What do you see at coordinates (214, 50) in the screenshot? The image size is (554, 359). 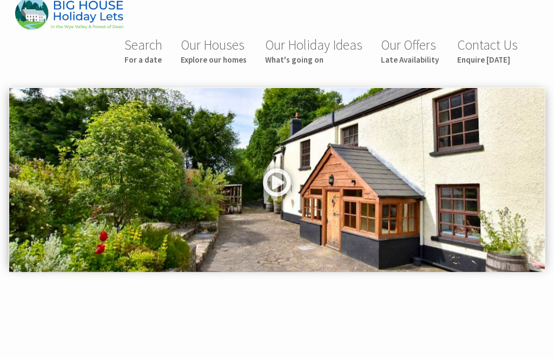 I see `a: Our HousesExplore our homes` at bounding box center [214, 50].